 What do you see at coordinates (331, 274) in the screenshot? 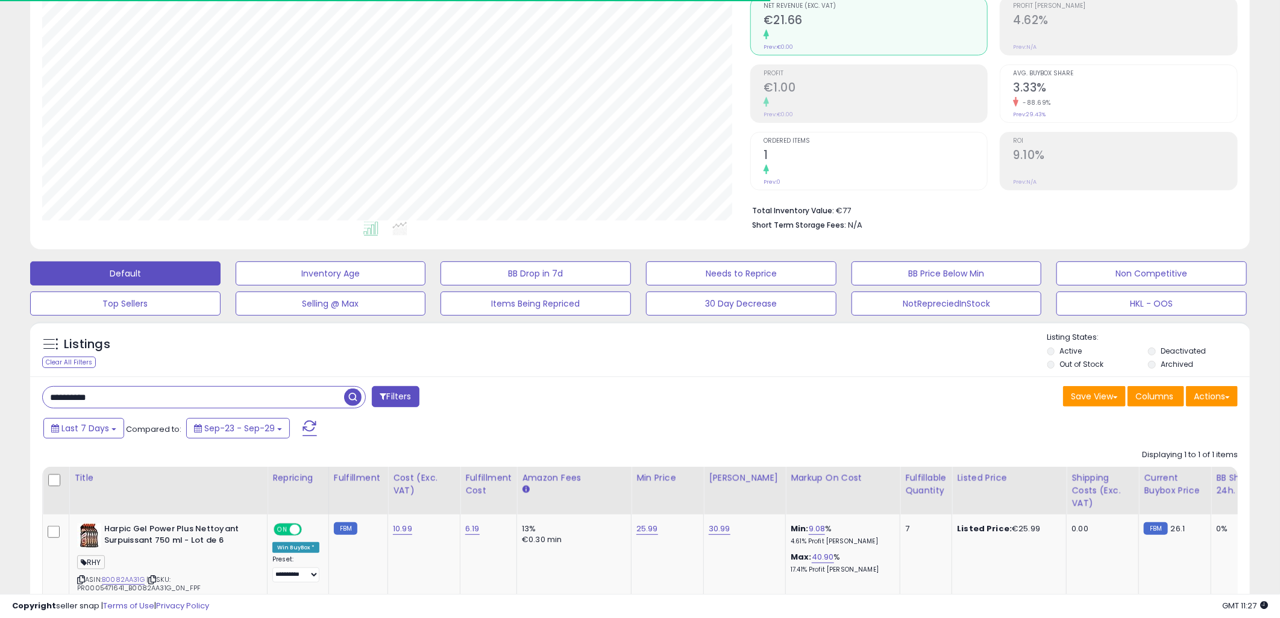
I see `button: Inventory Age` at bounding box center [331, 274].